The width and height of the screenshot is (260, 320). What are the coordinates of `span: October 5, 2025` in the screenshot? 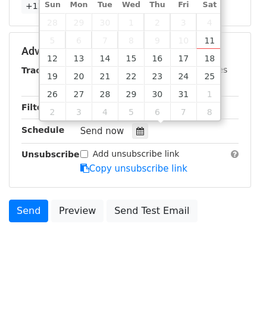 It's located at (53, 40).